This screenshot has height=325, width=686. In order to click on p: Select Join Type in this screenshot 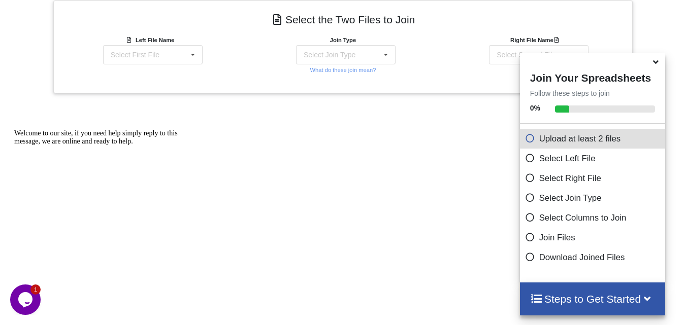, I will do `click(594, 198)`.